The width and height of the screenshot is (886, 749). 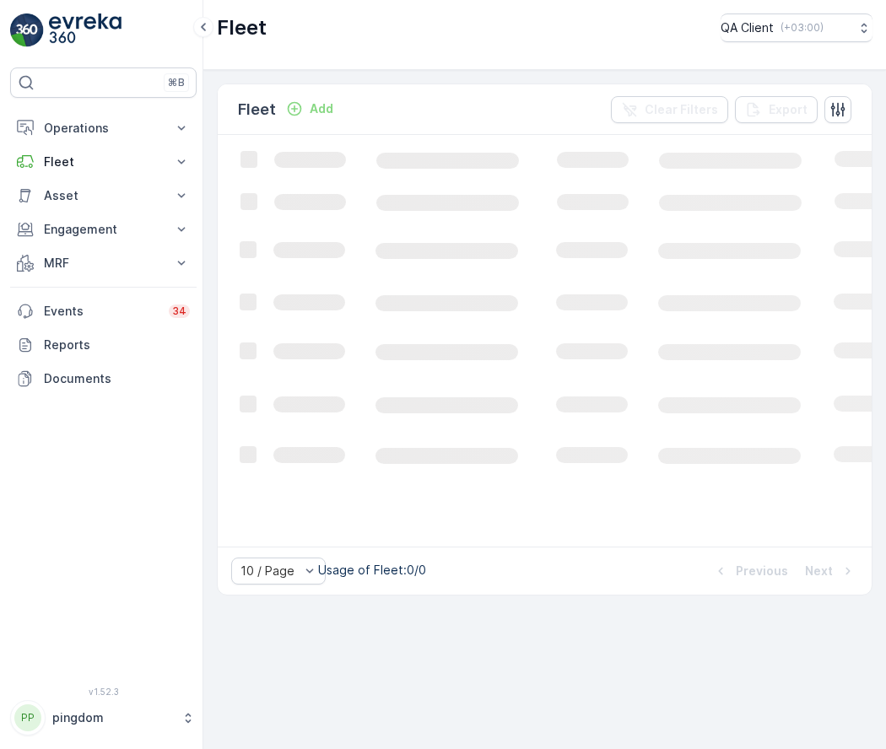 What do you see at coordinates (788, 110) in the screenshot?
I see `p: Export` at bounding box center [788, 110].